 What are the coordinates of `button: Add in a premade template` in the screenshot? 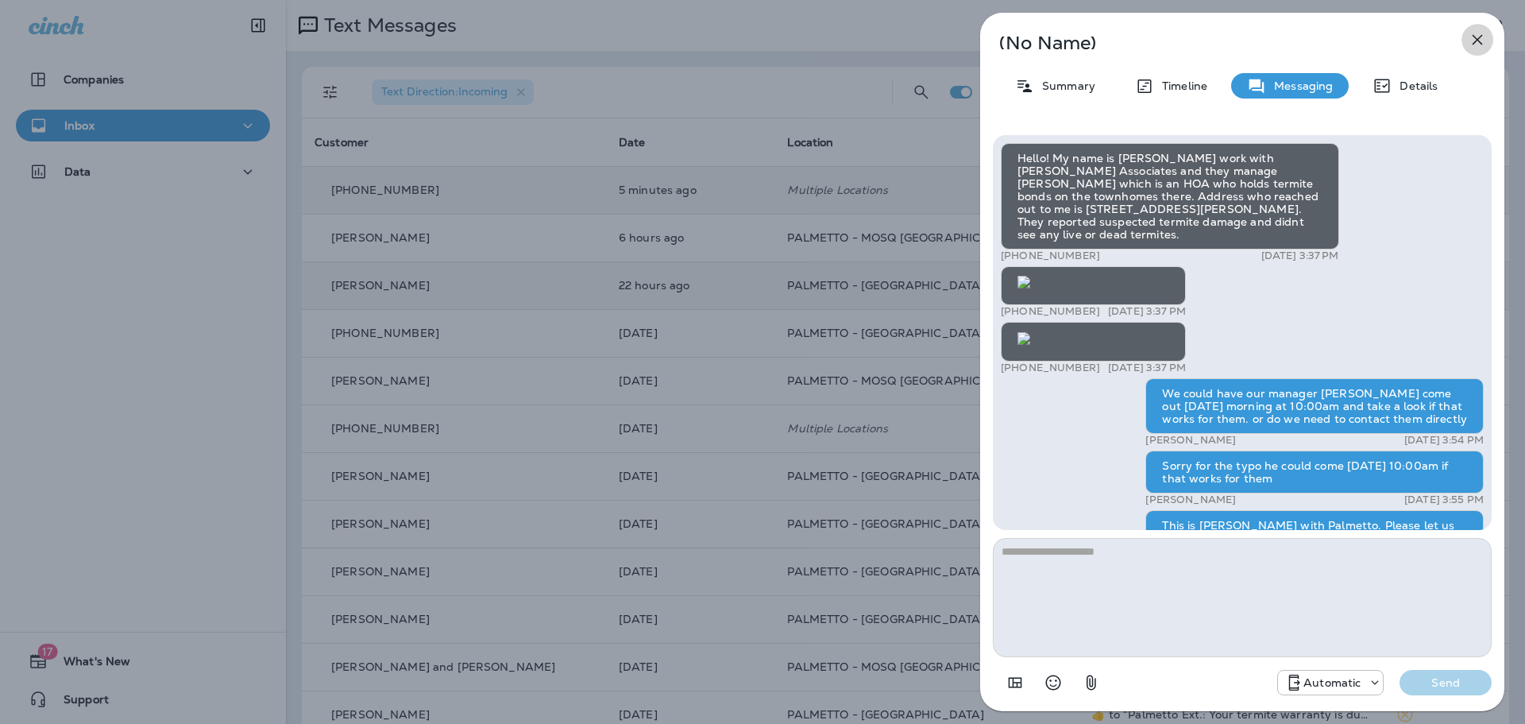 It's located at (1015, 682).